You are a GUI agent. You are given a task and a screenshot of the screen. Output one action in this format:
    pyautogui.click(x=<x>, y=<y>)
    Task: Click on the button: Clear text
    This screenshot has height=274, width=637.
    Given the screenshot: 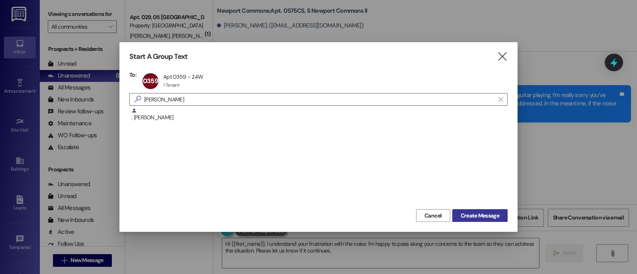 What is the action you would take?
    pyautogui.click(x=501, y=100)
    